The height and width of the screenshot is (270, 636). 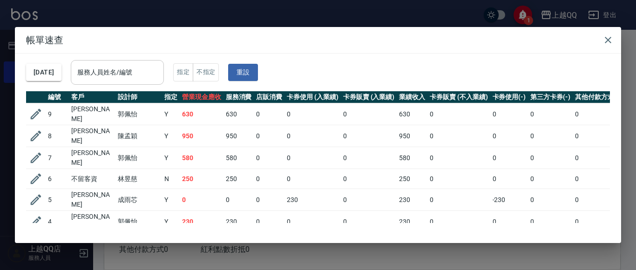 What do you see at coordinates (313, 97) in the screenshot?
I see `th: 卡券使用 (入業績)` at bounding box center [313, 97].